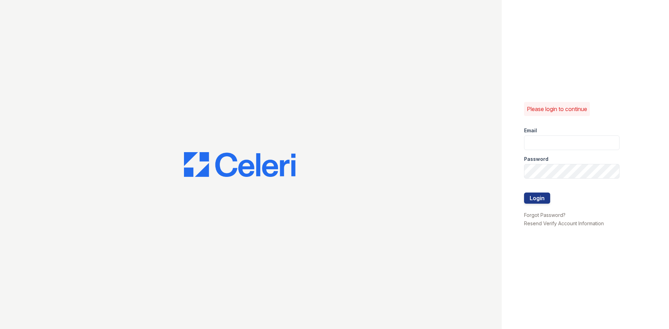 This screenshot has height=329, width=669. I want to click on button: Login, so click(537, 198).